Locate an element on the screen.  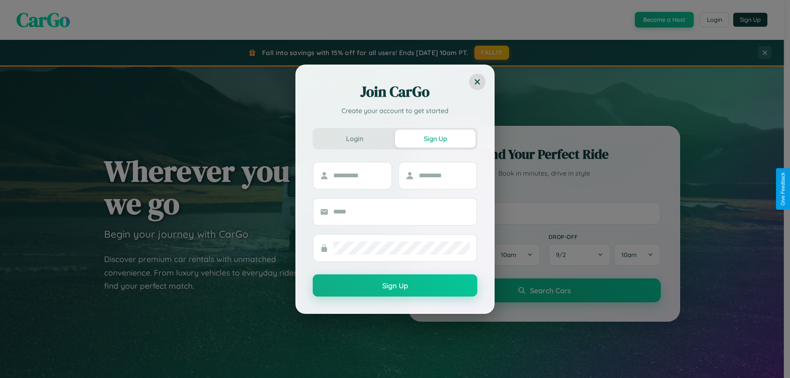
h2: Join CarGo is located at coordinates (395, 92).